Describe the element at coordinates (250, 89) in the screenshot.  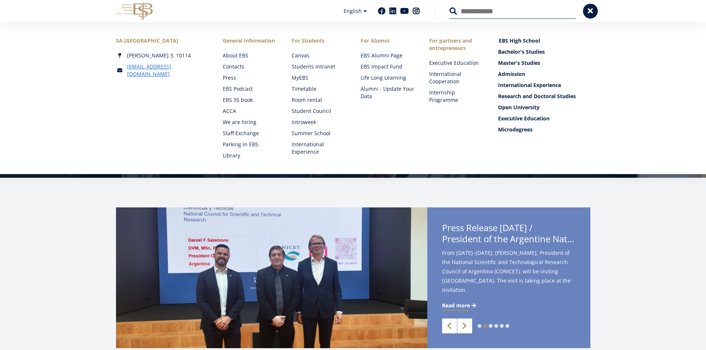
I see `a: EBS Podcast` at that location.